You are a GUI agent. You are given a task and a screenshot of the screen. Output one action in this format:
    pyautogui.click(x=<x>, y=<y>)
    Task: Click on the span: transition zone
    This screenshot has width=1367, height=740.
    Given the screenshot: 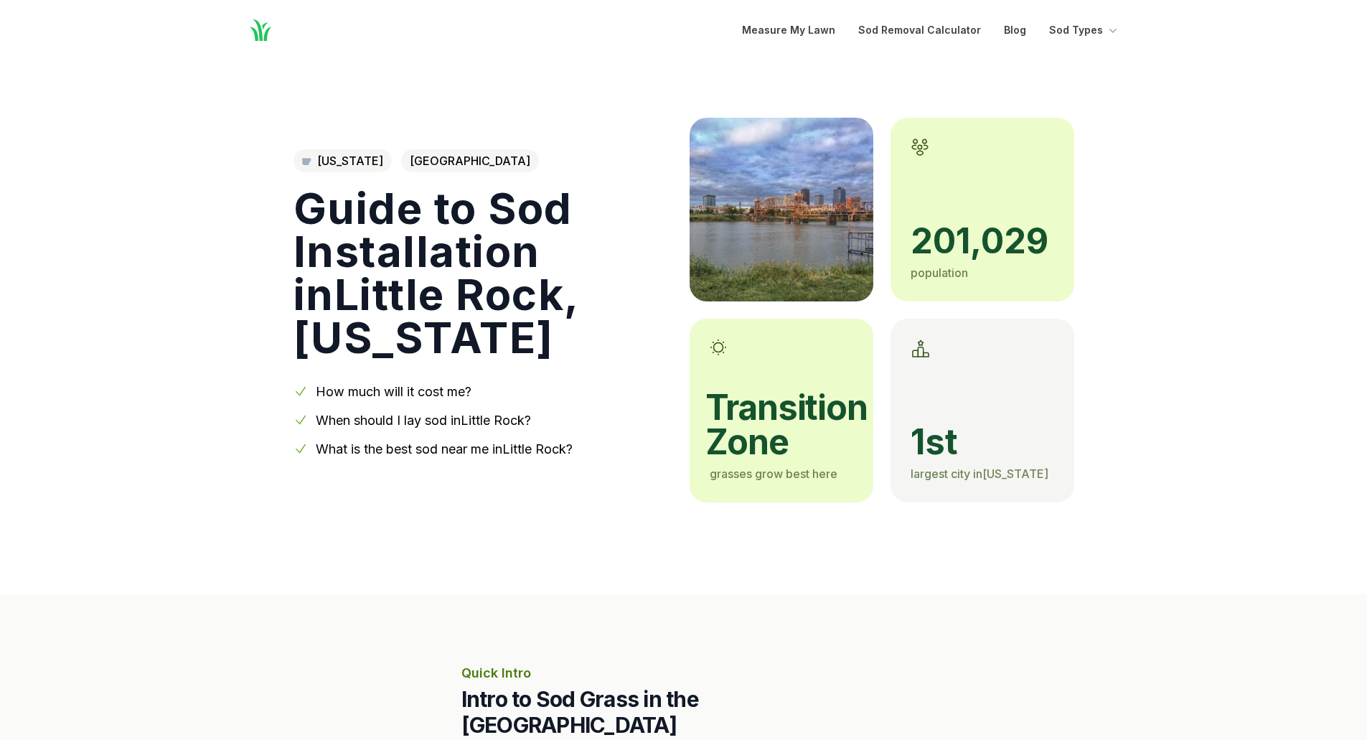 What is the action you would take?
    pyautogui.click(x=780, y=425)
    